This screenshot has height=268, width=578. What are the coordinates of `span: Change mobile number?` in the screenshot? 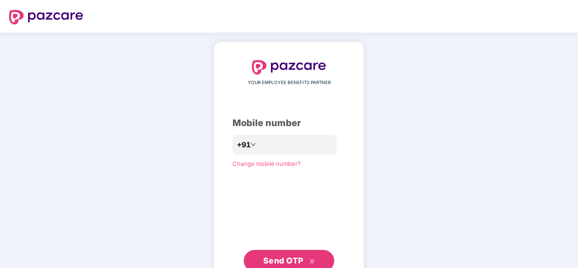 It's located at (266, 164).